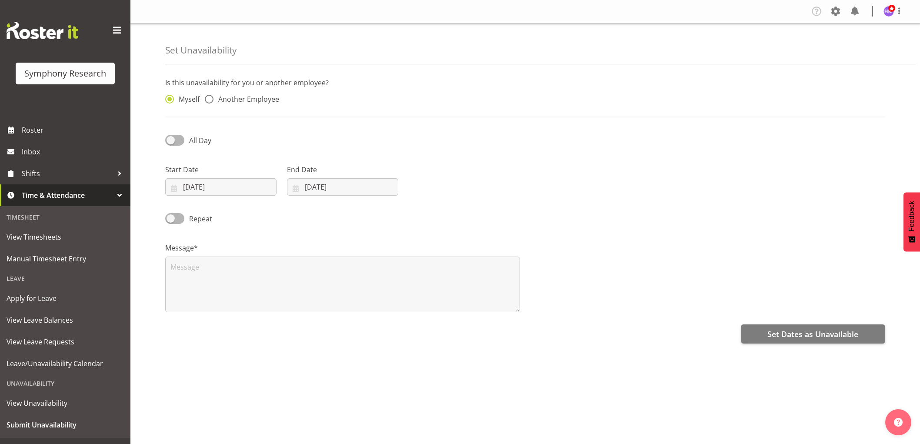 Image resolution: width=920 pixels, height=444 pixels. What do you see at coordinates (187, 99) in the screenshot?
I see `span: Myself` at bounding box center [187, 99].